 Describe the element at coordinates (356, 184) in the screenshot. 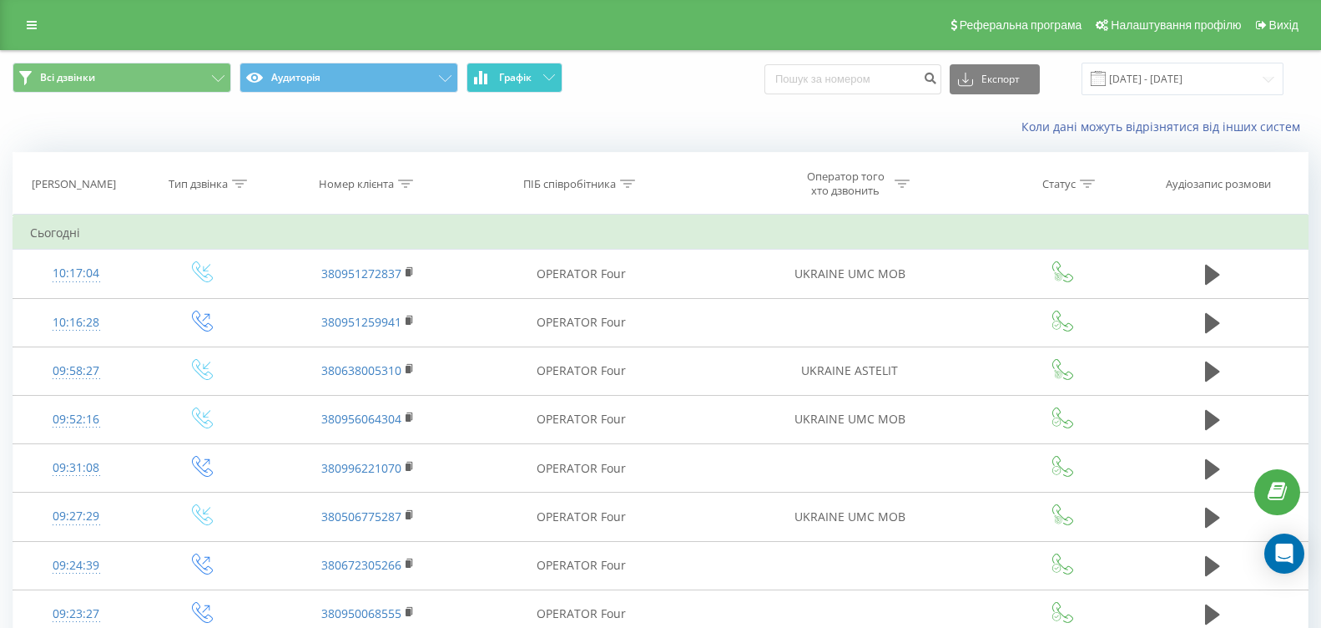

I see `div: Номер клієнта` at that location.